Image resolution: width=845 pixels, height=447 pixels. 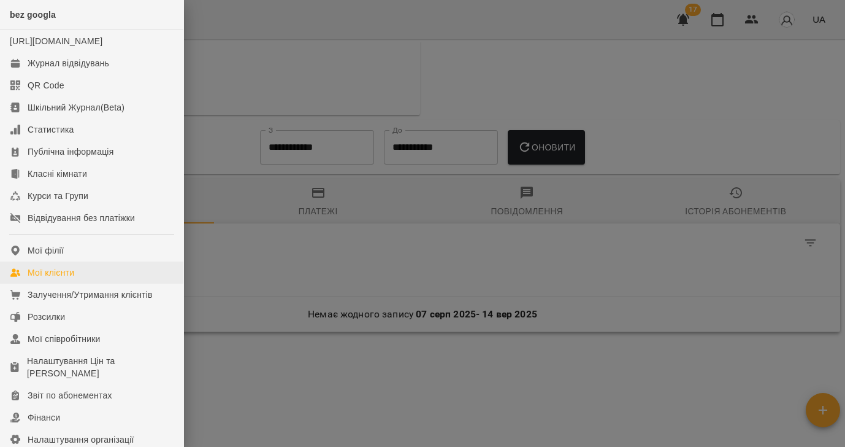 What do you see at coordinates (45, 250) in the screenshot?
I see `div: Мої філії` at bounding box center [45, 250].